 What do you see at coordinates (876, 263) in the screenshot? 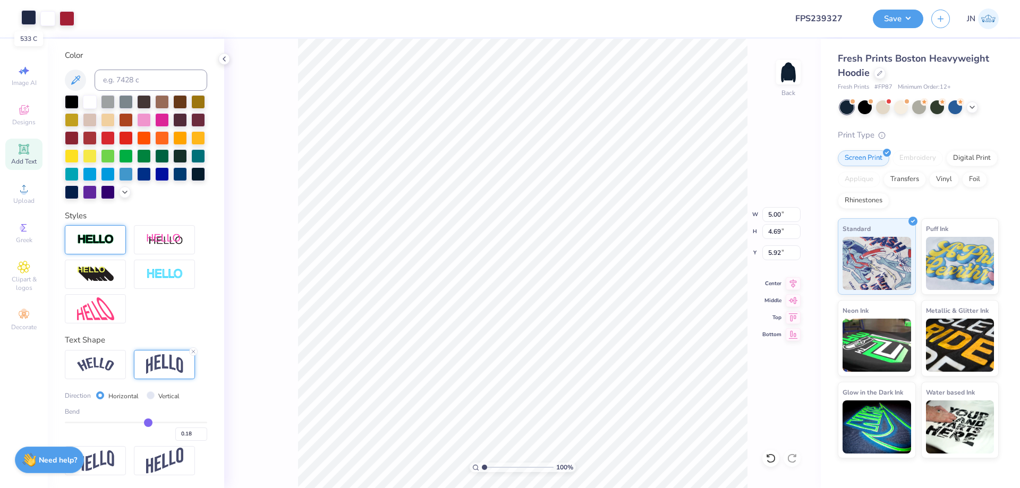
I see `img: Standard` at bounding box center [876, 263].